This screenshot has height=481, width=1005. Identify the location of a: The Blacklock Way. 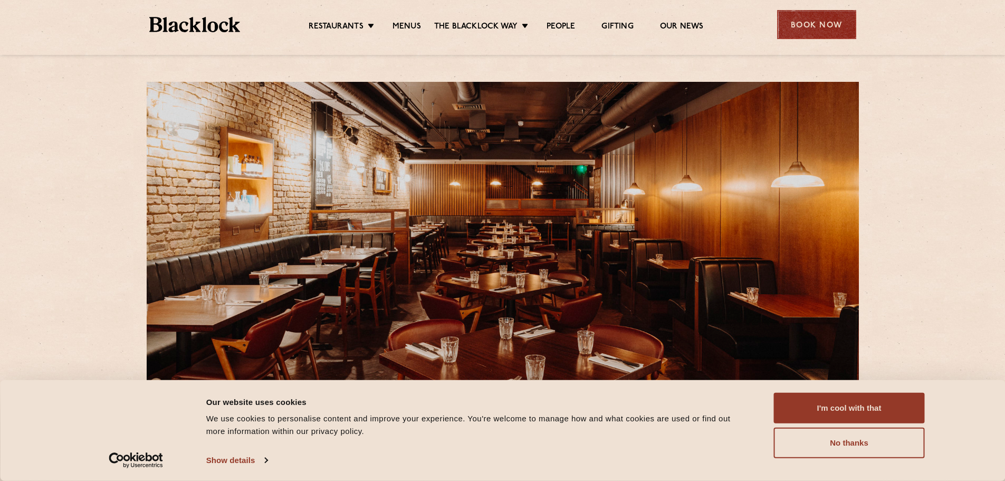
(476, 27).